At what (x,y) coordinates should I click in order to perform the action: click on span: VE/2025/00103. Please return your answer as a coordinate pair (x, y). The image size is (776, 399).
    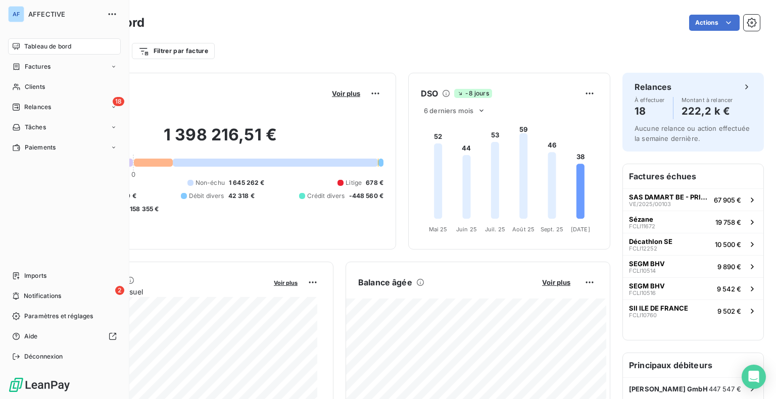
    Looking at the image, I should click on (650, 204).